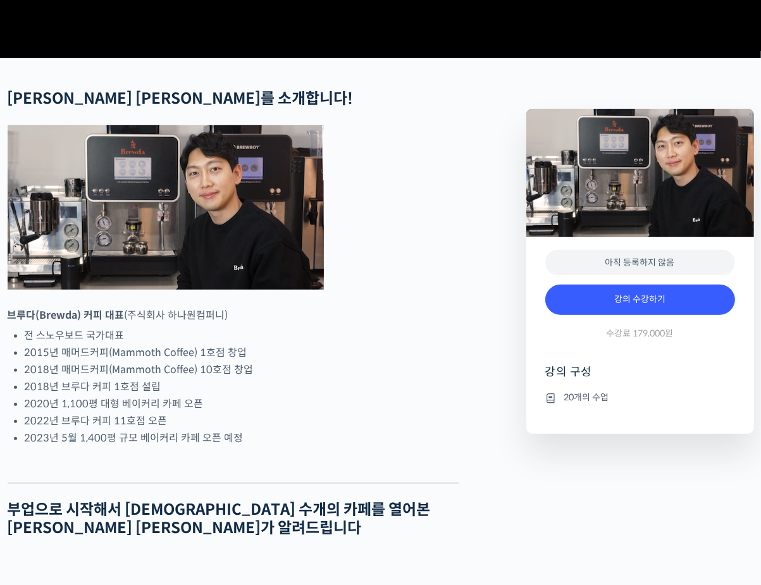  I want to click on li: 2022년 브루다 커피 11호점 오픈, so click(242, 420).